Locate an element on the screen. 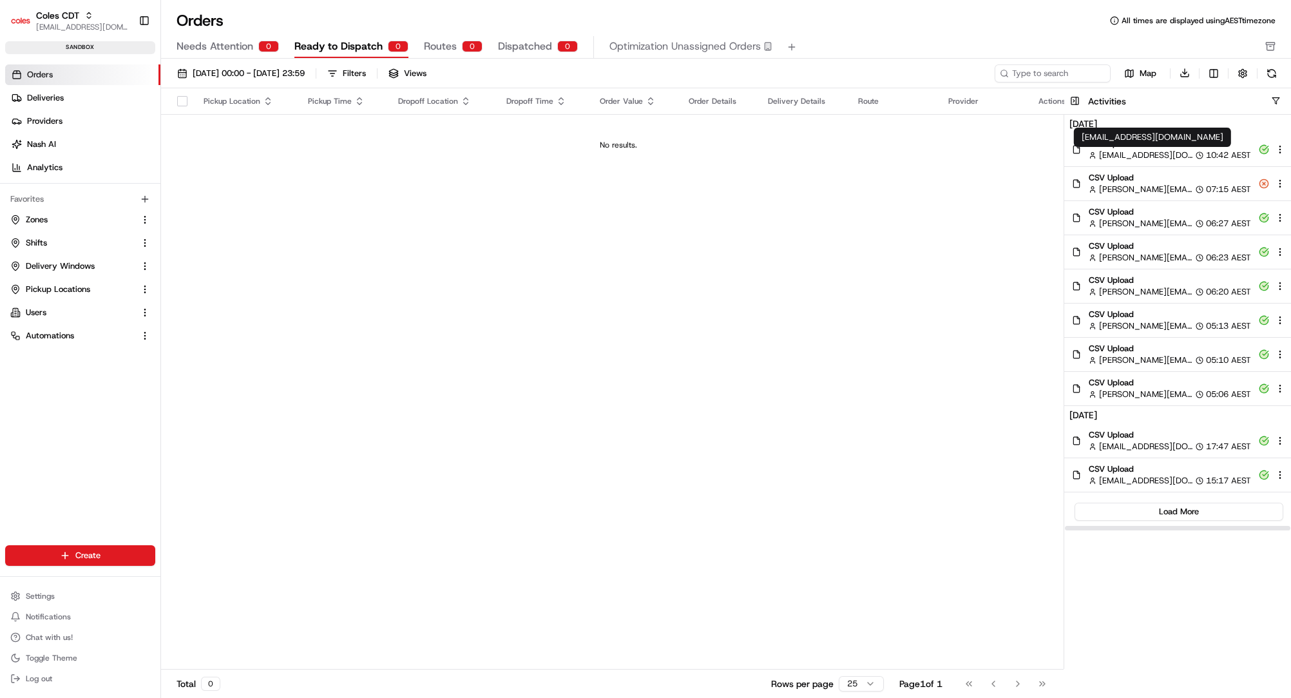  button: Shifts is located at coordinates (80, 243).